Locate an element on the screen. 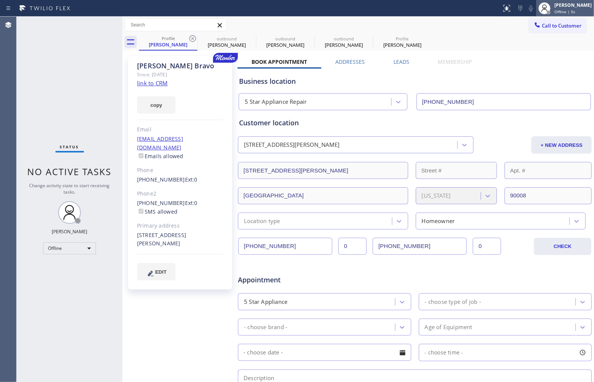  div: Kirit Gandhi is located at coordinates (285, 42).